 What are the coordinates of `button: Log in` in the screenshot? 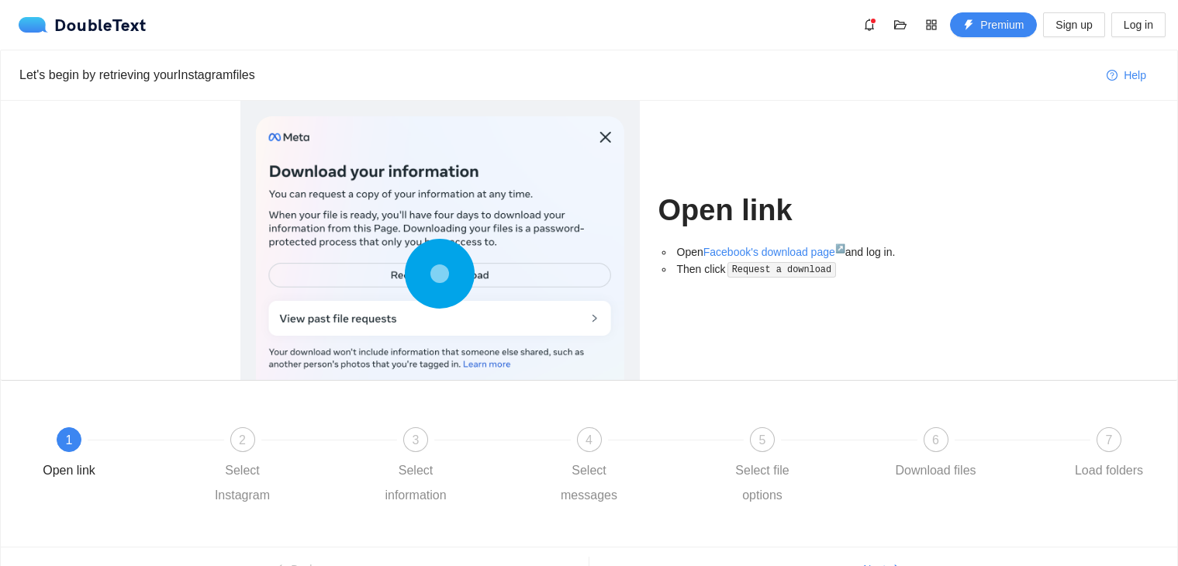 It's located at (1138, 25).